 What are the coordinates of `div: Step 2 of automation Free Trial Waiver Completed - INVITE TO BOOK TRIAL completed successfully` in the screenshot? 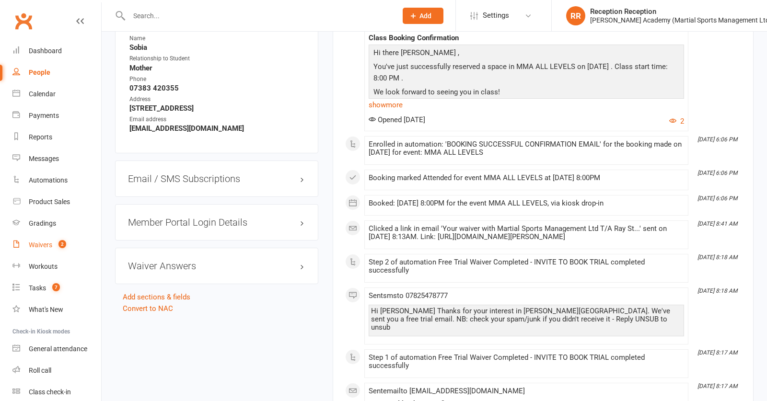 It's located at (526, 266).